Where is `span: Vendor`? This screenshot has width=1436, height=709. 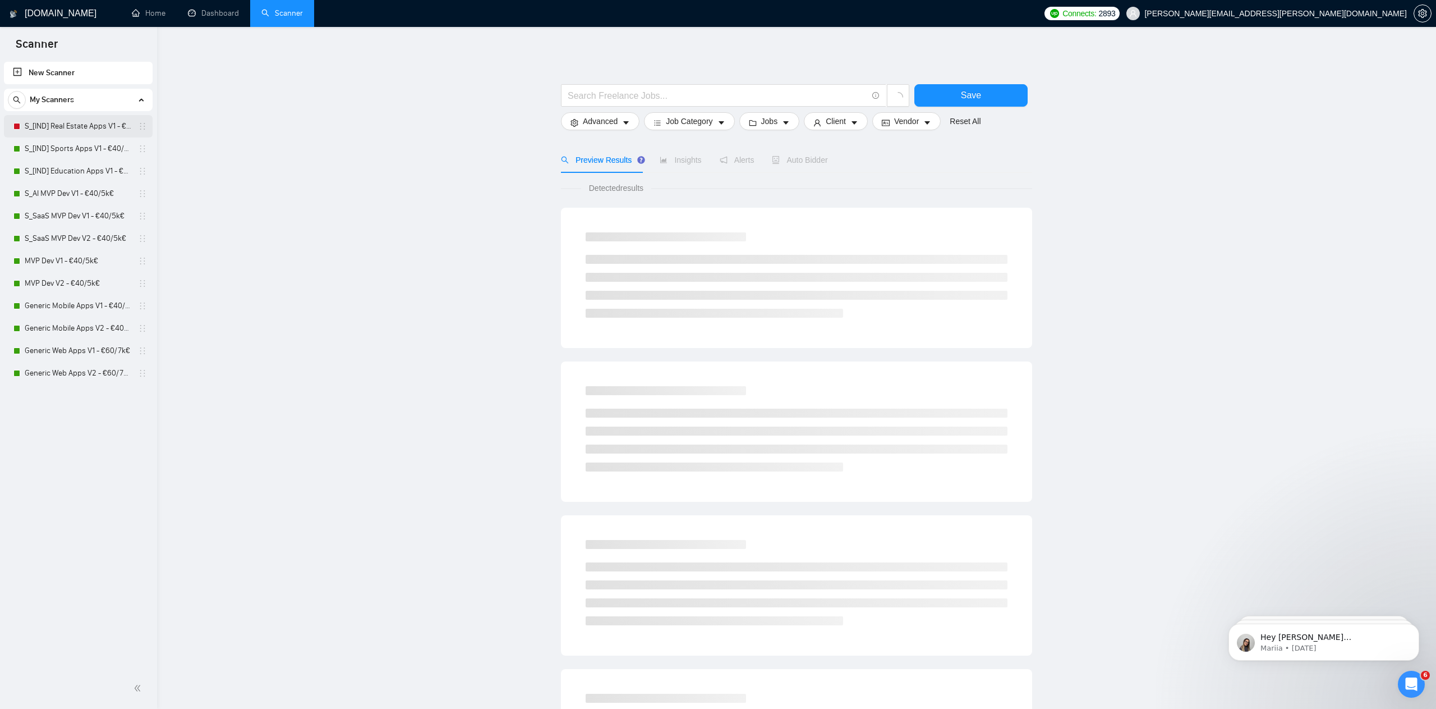 span: Vendor is located at coordinates (907, 121).